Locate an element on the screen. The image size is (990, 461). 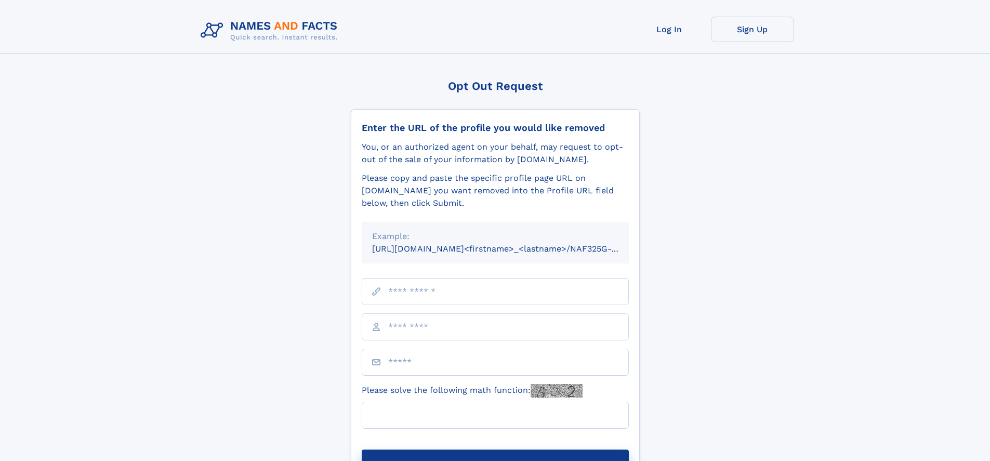
div: Example: is located at coordinates (495, 236).